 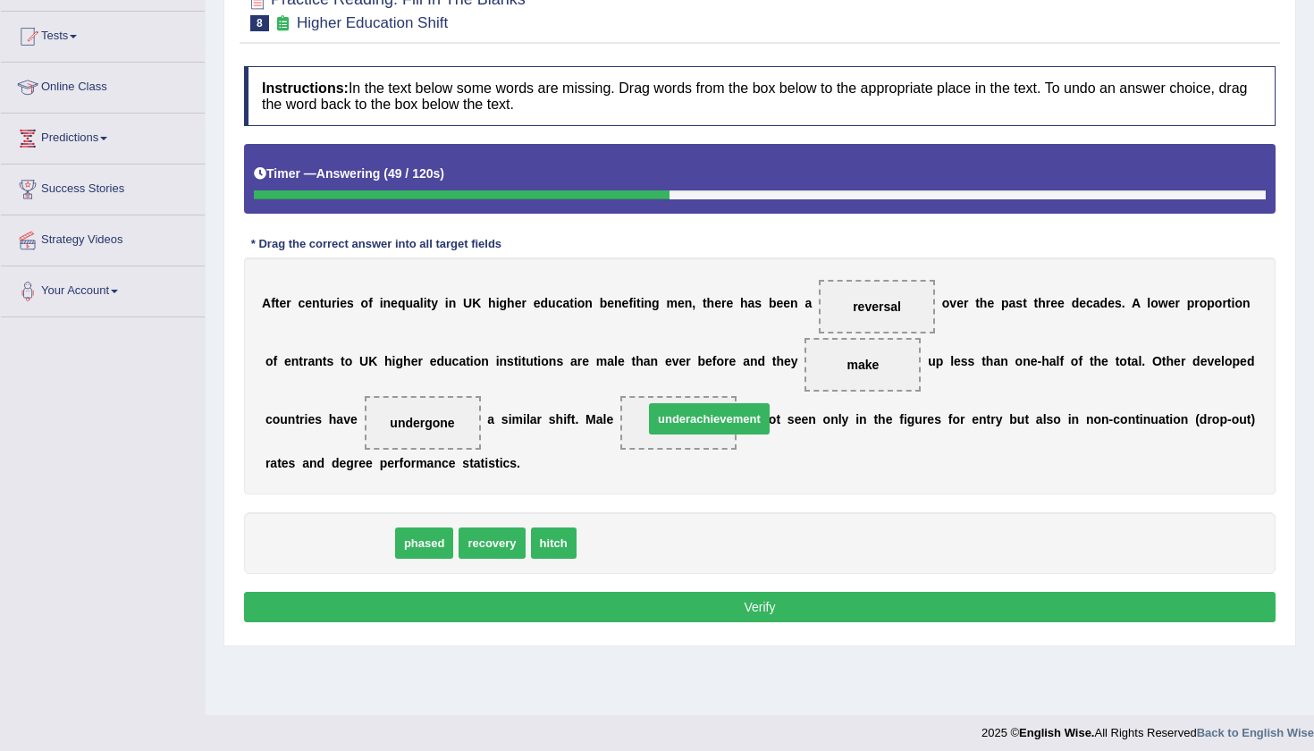 What do you see at coordinates (476, 303) in the screenshot?
I see `b: K` at bounding box center [476, 303].